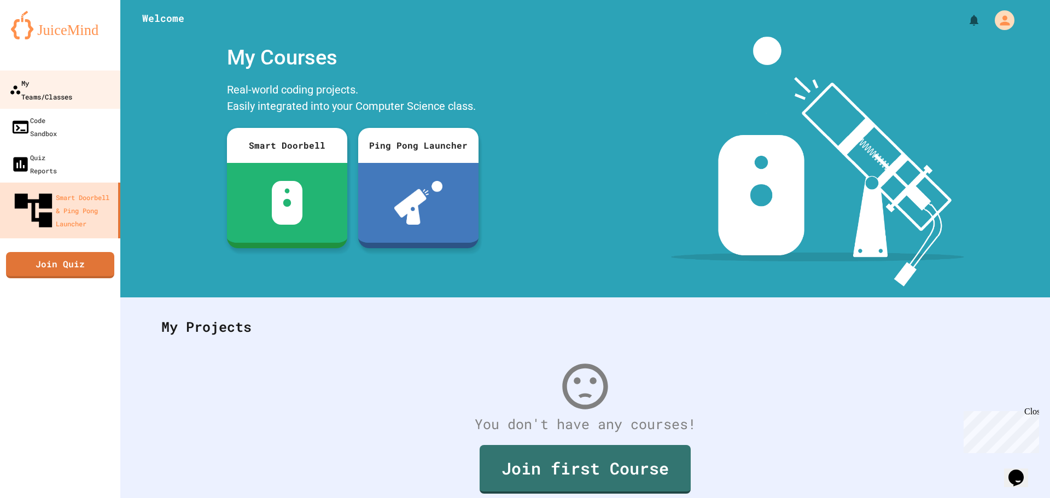 The image size is (1050, 498). What do you see at coordinates (34, 127) in the screenshot?
I see `div: Code Sandbox` at bounding box center [34, 127].